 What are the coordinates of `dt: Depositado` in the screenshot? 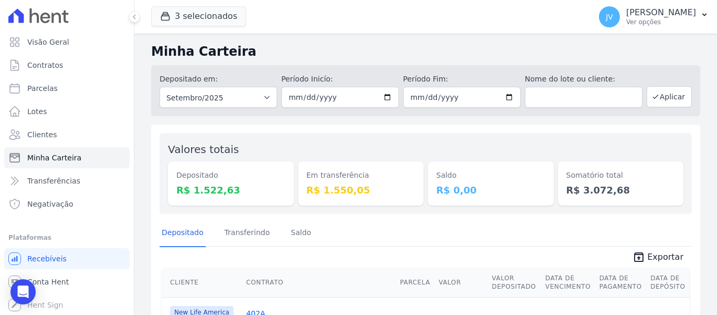 It's located at (231, 175).